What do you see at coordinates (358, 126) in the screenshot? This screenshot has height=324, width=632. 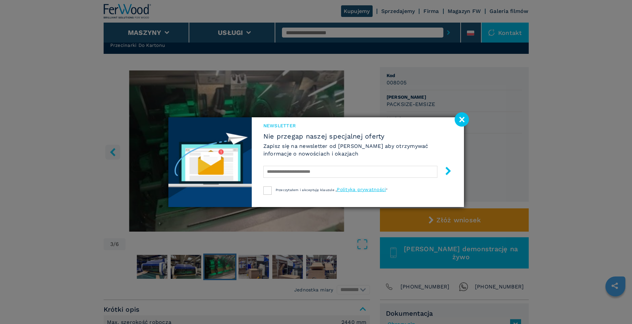 I see `span: Newsletter` at bounding box center [358, 126].